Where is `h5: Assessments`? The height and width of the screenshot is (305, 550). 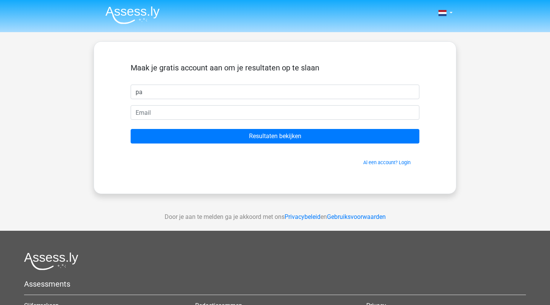
h5: Assessments is located at coordinates (275, 283).